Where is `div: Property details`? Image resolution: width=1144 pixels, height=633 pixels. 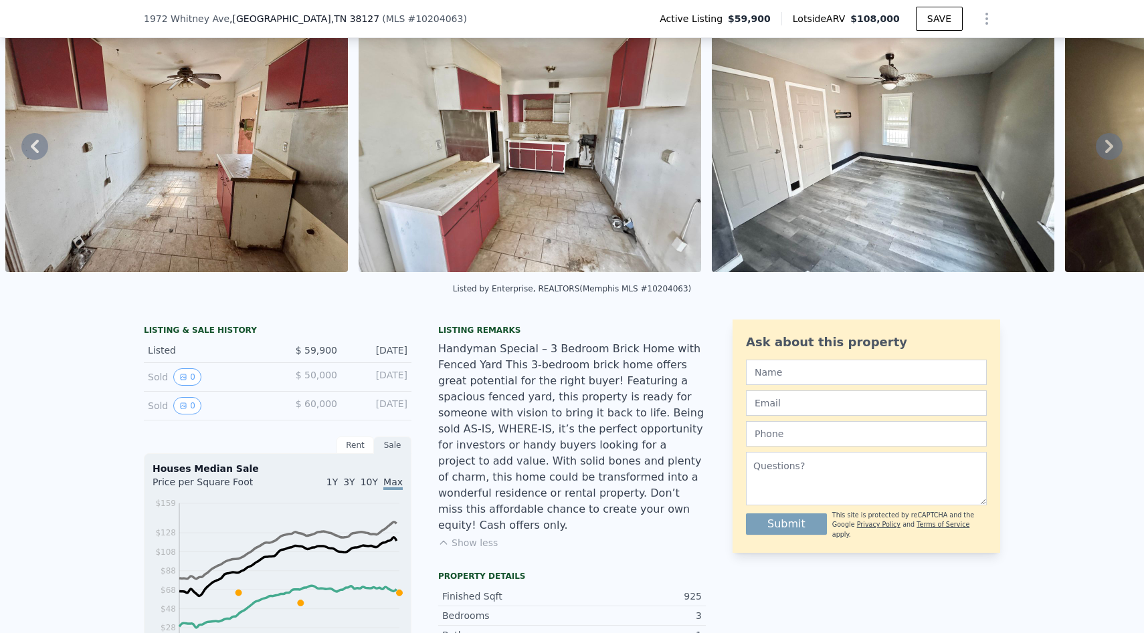 div: Property details is located at coordinates (572, 576).